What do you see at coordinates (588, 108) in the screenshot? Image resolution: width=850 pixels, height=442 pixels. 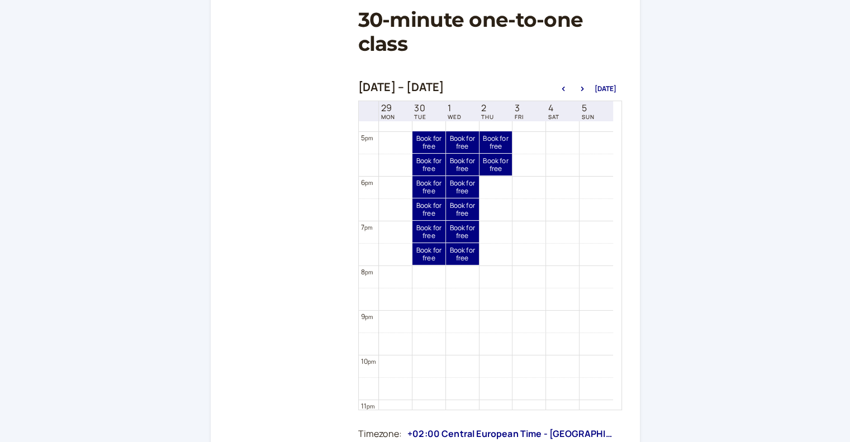 I see `span: 5` at bounding box center [588, 108].